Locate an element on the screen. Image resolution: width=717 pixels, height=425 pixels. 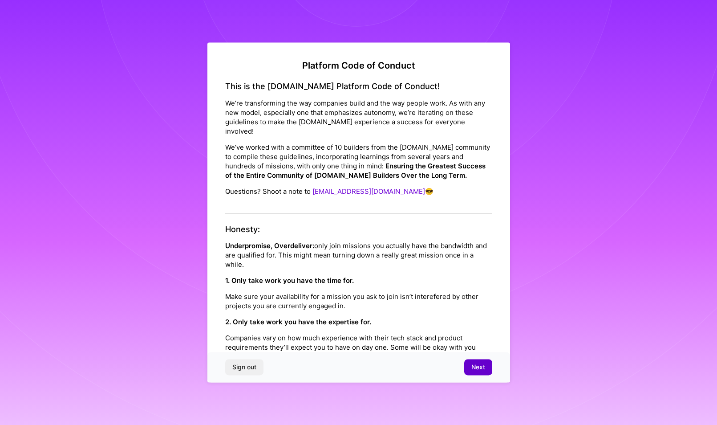
p: We’re transforming the way companies build and the way people work. As with any new model, especi... is located at coordinates (359, 117).